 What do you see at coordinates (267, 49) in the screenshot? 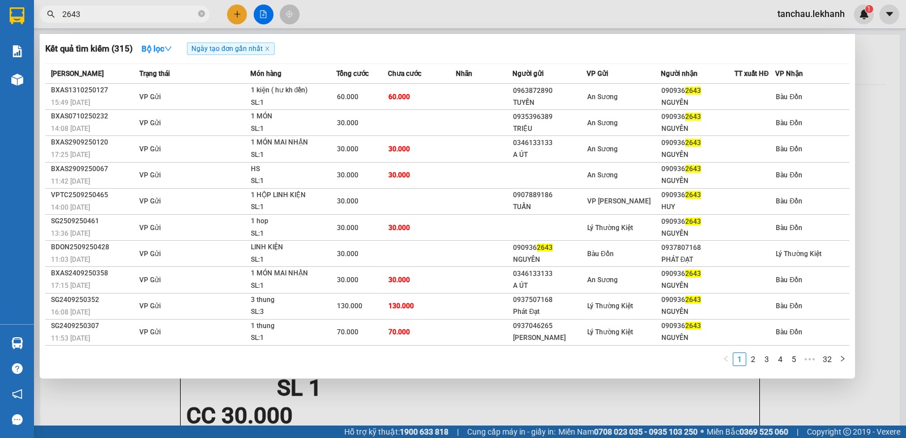
I see `span: close` at bounding box center [267, 49].